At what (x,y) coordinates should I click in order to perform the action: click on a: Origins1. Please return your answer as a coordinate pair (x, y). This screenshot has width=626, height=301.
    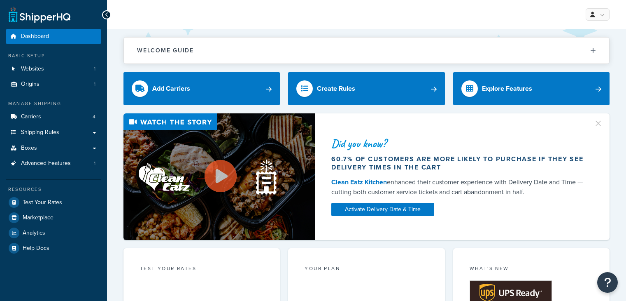
    Looking at the image, I should click on (54, 84).